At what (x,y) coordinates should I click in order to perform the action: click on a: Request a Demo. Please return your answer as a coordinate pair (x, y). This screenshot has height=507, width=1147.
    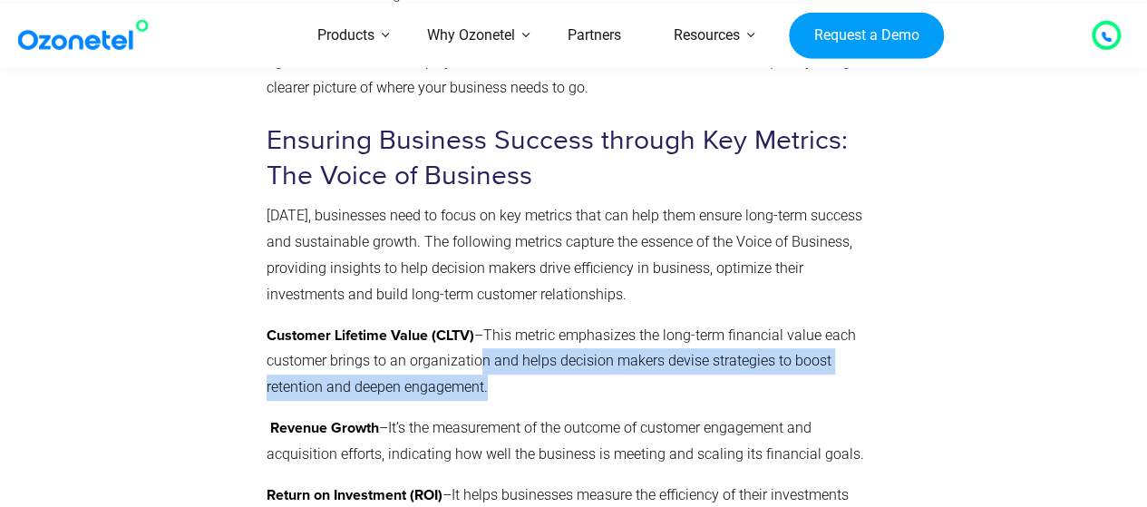
    Looking at the image, I should click on (866, 35).